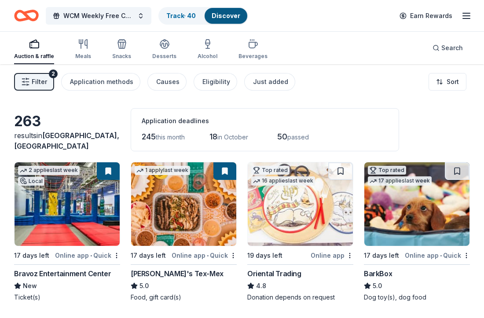 Image resolution: width=484 pixels, height=318 pixels. Describe the element at coordinates (62, 274) in the screenshot. I see `div: Bravoz Entertainment Center` at that location.